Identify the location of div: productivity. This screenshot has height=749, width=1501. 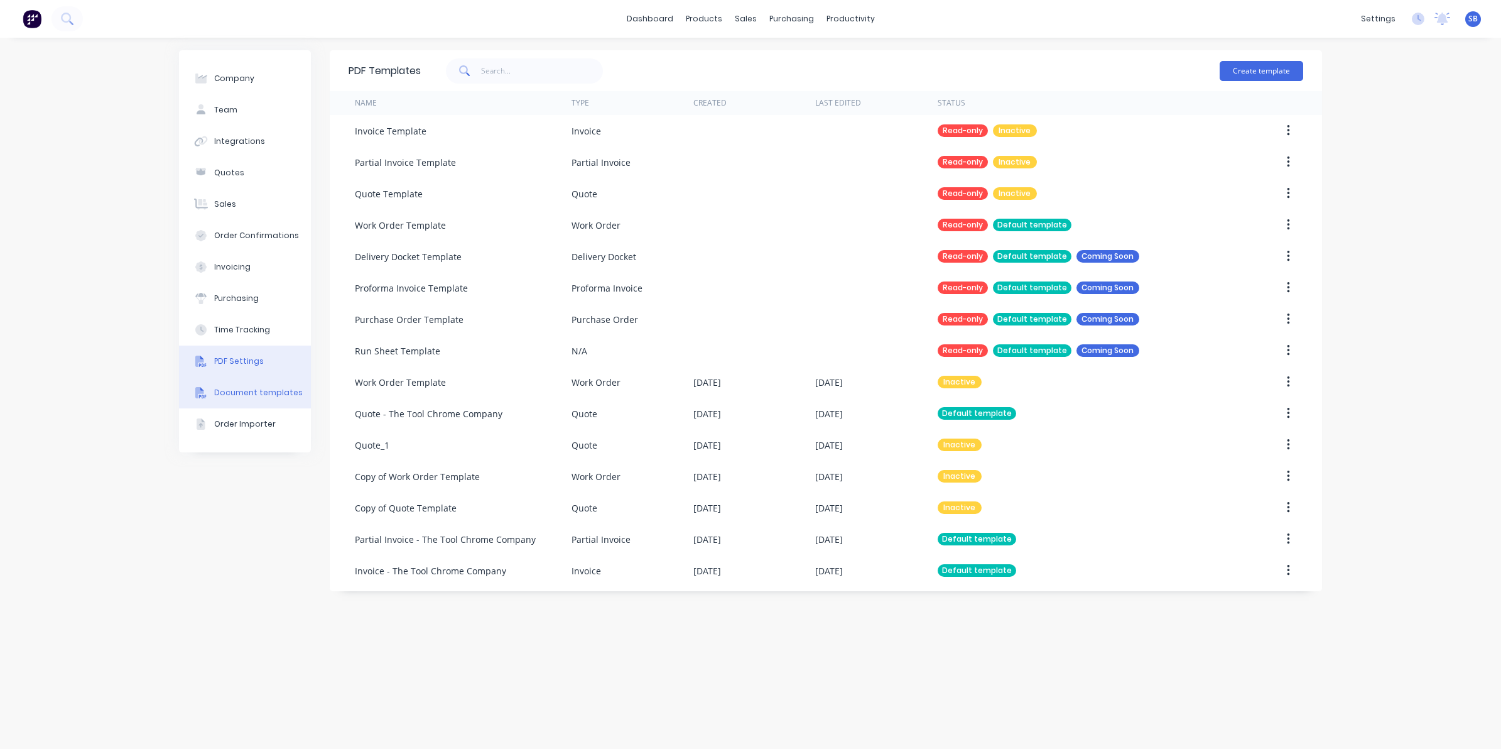
(850, 19).